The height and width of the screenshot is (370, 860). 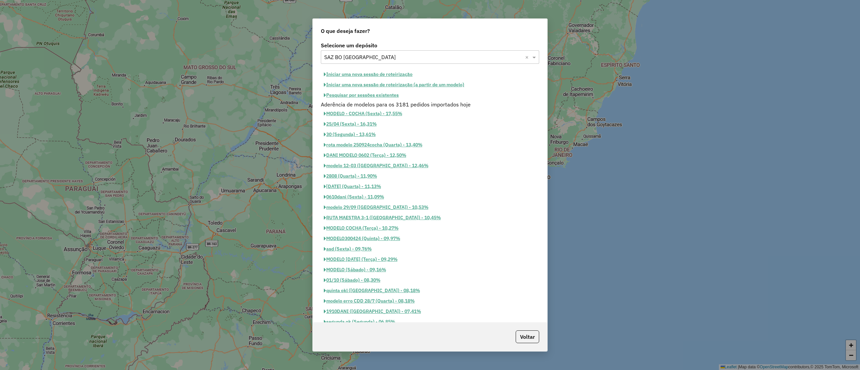 What do you see at coordinates (354, 197) in the screenshot?
I see `button: 0610dani (Sexta) - 11,09%` at bounding box center [354, 197].